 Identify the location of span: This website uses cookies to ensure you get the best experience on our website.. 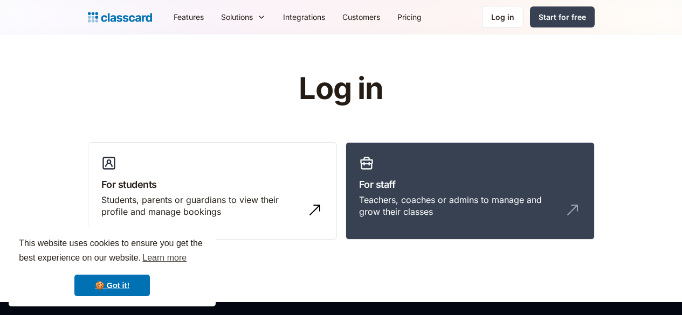
(112, 252).